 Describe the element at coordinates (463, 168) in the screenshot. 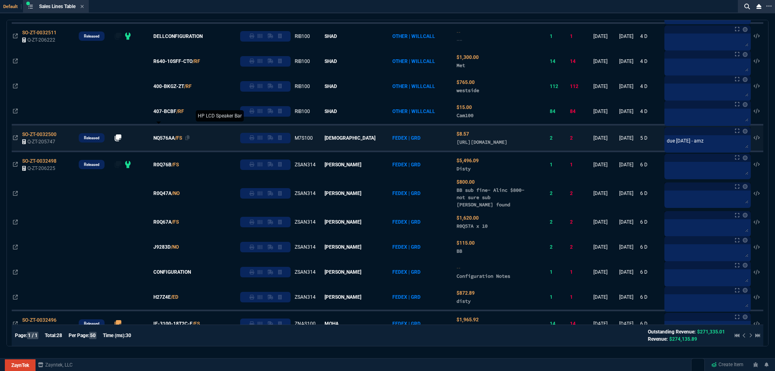

I see `span: Disty` at that location.